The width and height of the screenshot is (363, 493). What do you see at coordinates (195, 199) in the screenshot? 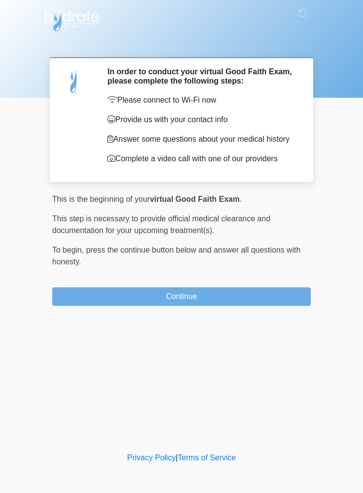
I see `strong: virtual Good Faith Exam` at bounding box center [195, 199].